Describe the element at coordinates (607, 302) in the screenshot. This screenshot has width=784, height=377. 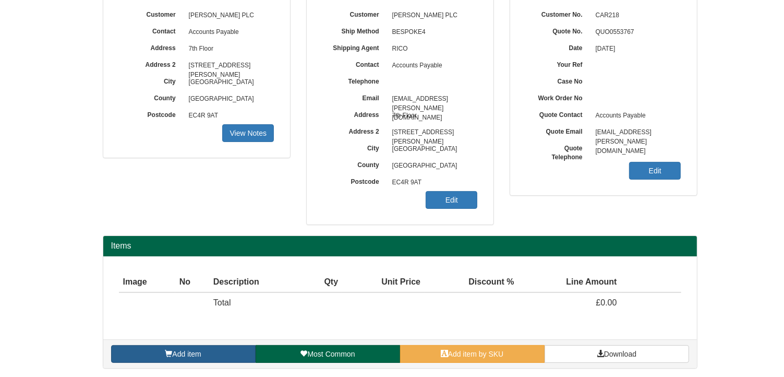
I see `span: £0.00` at that location.